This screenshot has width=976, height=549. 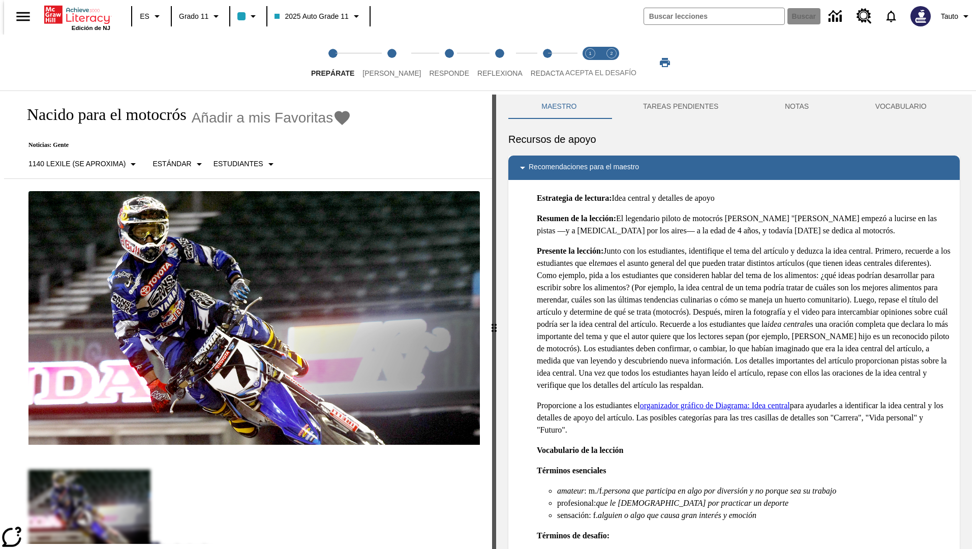 What do you see at coordinates (734, 168) in the screenshot?
I see `div: Recomendaciones para el maestro` at bounding box center [734, 168].